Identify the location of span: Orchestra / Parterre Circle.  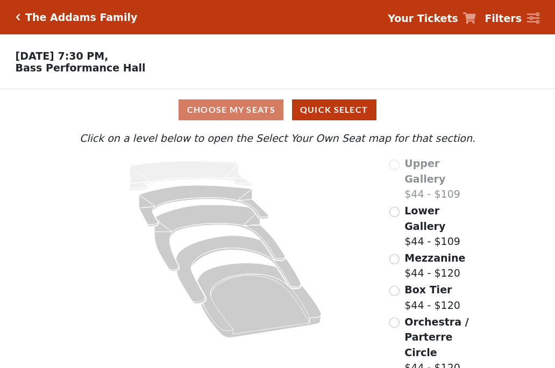
(436, 337).